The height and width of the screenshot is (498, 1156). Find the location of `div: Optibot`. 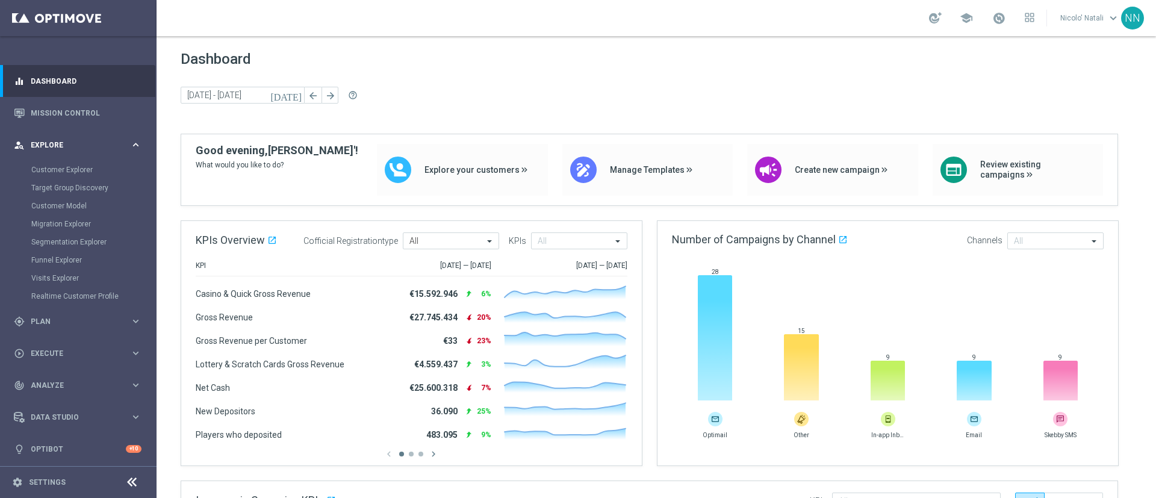

div: Optibot is located at coordinates (78, 449).